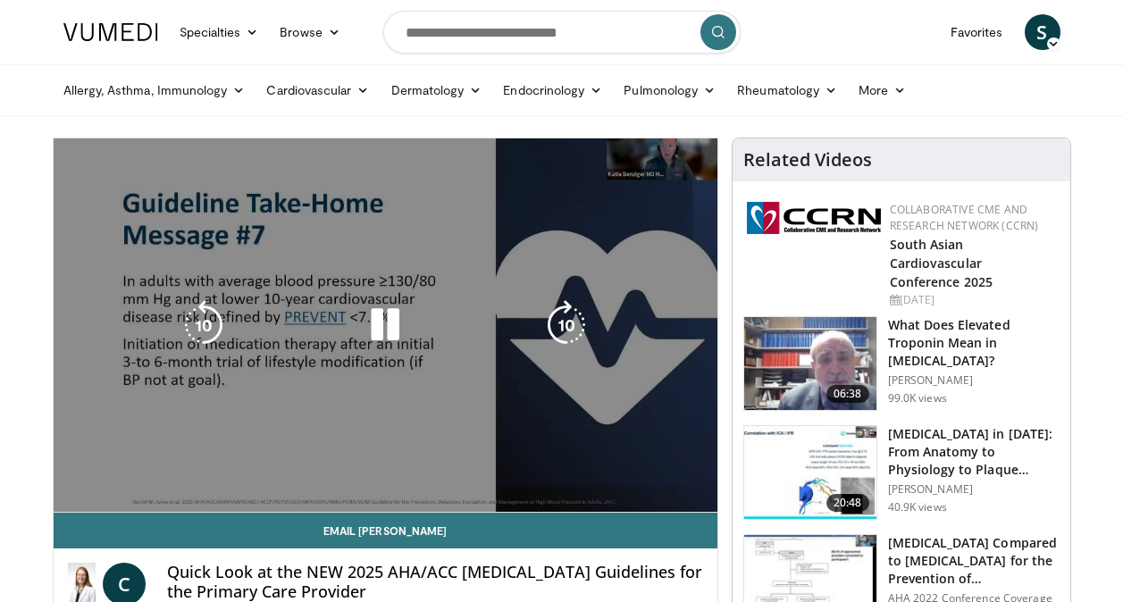  I want to click on a: Rheumatology, so click(787, 90).